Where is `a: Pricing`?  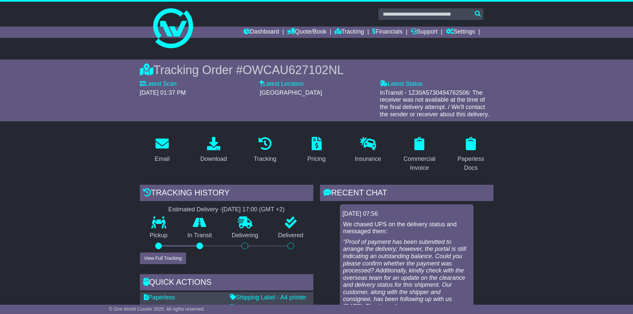
a: Pricing is located at coordinates (316, 150).